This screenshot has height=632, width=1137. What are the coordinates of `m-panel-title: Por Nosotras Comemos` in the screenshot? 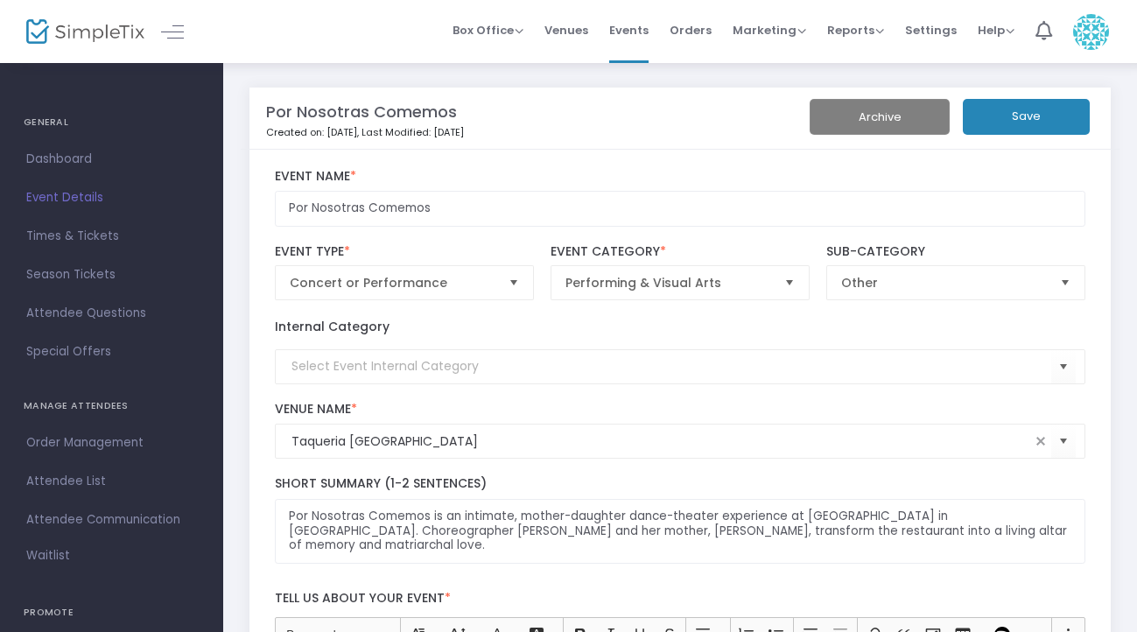 It's located at (362, 111).